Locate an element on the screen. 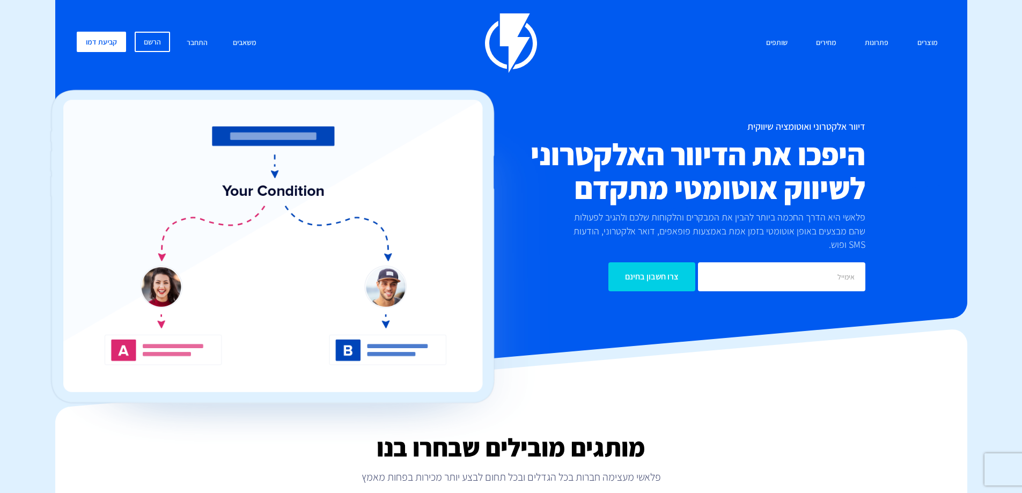 This screenshot has height=493, width=1022. h1: דיוור אלקטרוני ואוטומציה שיווקית is located at coordinates (656, 127).